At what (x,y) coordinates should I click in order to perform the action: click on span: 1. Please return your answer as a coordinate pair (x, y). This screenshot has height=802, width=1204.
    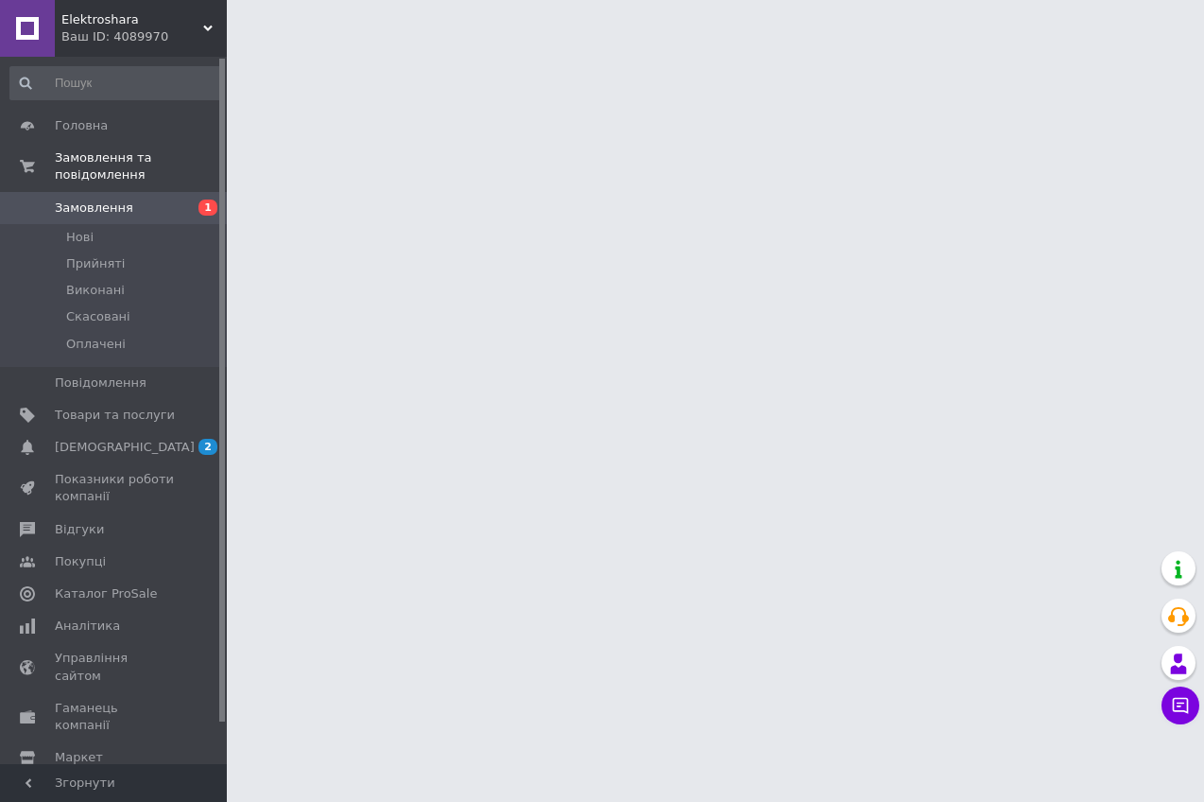
    Looking at the image, I should click on (208, 207).